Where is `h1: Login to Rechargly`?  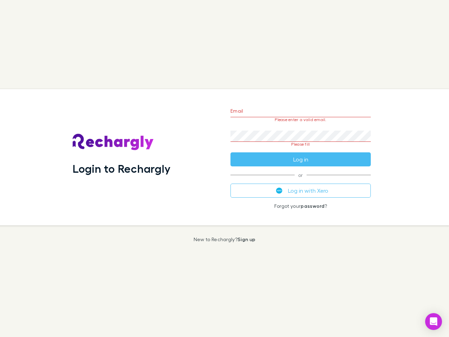 h1: Login to Rechargly is located at coordinates (121, 169).